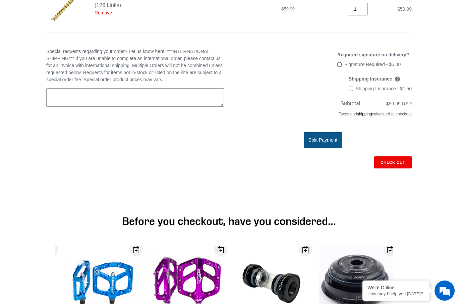 This screenshot has width=458, height=304. Describe the element at coordinates (323, 116) in the screenshot. I see `div: Taxes and calculated at checkout` at that location.